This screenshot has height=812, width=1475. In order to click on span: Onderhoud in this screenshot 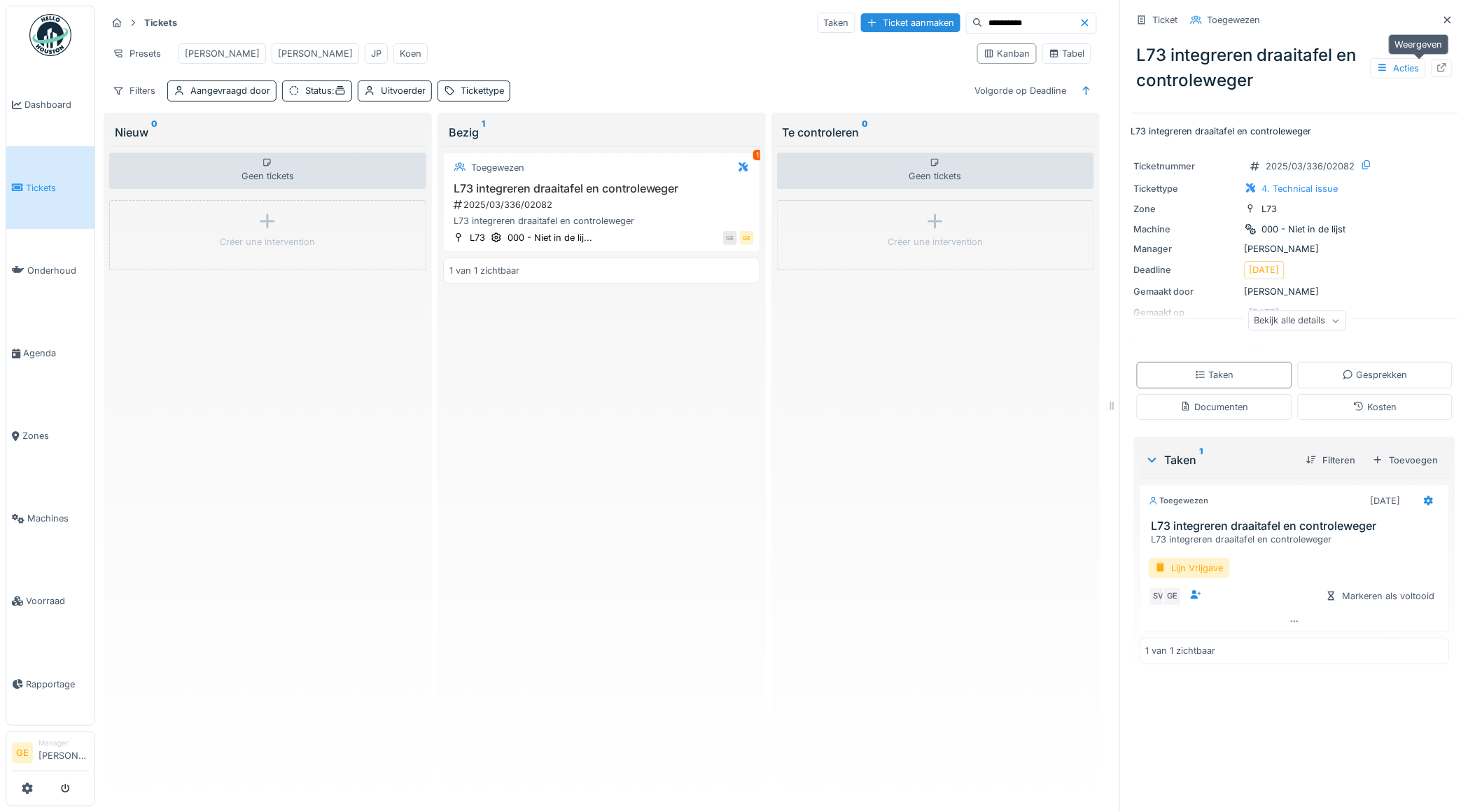, I will do `click(58, 270)`.